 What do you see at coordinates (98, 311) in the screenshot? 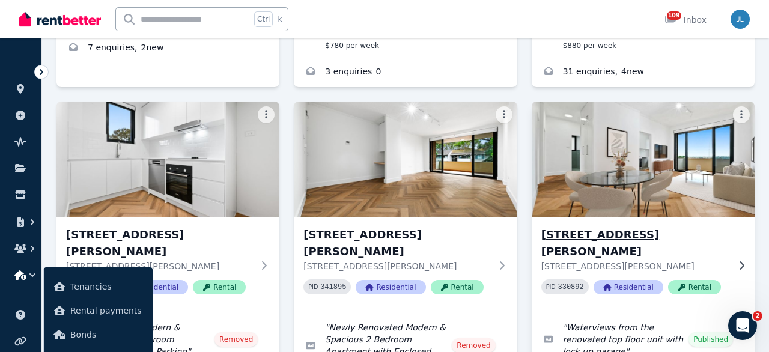
I see `a: Rental payments` at bounding box center [98, 311].